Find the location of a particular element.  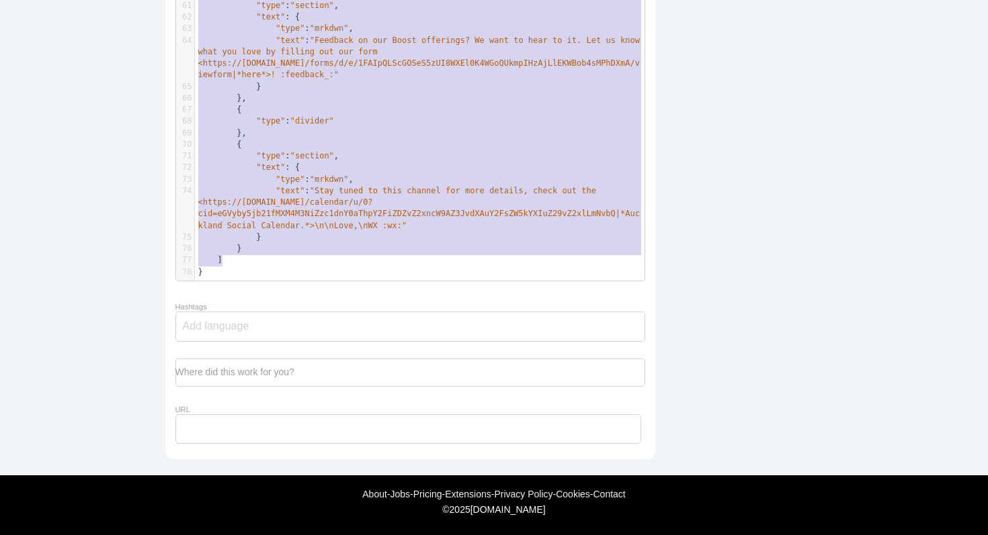

div: 73 is located at coordinates (185, 179).